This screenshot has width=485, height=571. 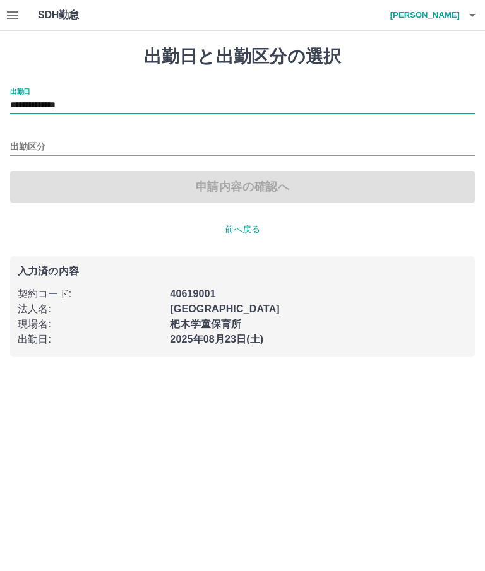 What do you see at coordinates (90, 294) in the screenshot?
I see `p: 契約コード :` at bounding box center [90, 294].